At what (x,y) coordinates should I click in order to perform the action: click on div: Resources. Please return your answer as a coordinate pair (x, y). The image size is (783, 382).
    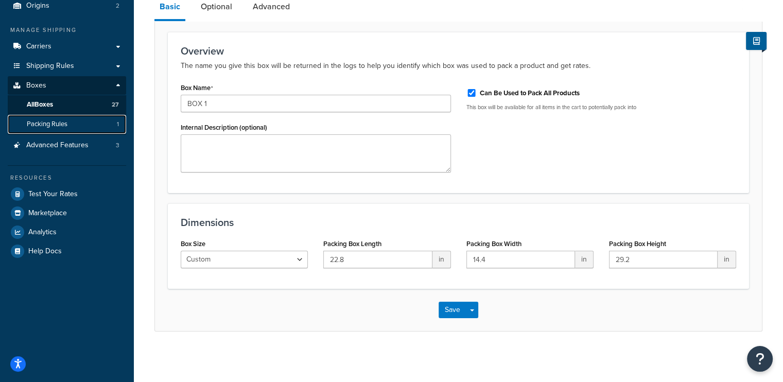
    Looking at the image, I should click on (67, 178).